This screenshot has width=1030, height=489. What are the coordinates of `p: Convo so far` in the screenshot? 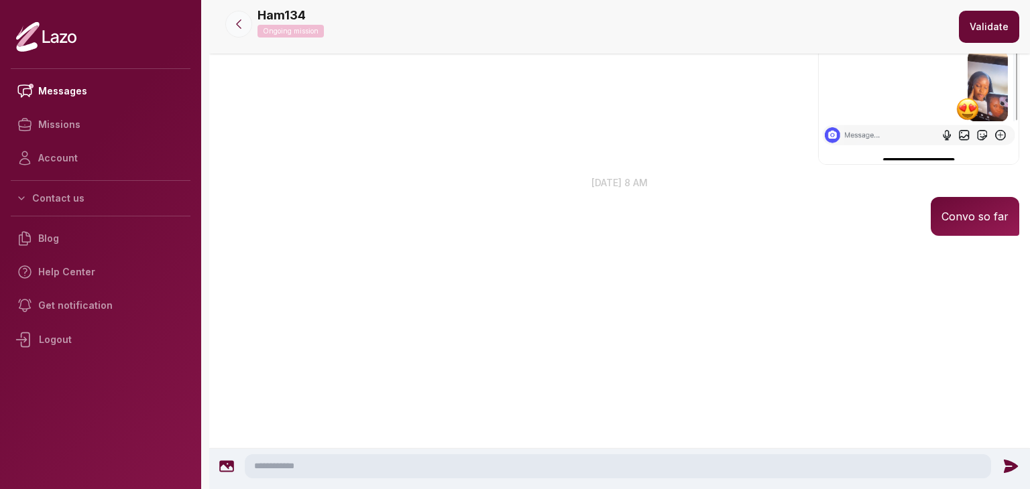 It's located at (975, 216).